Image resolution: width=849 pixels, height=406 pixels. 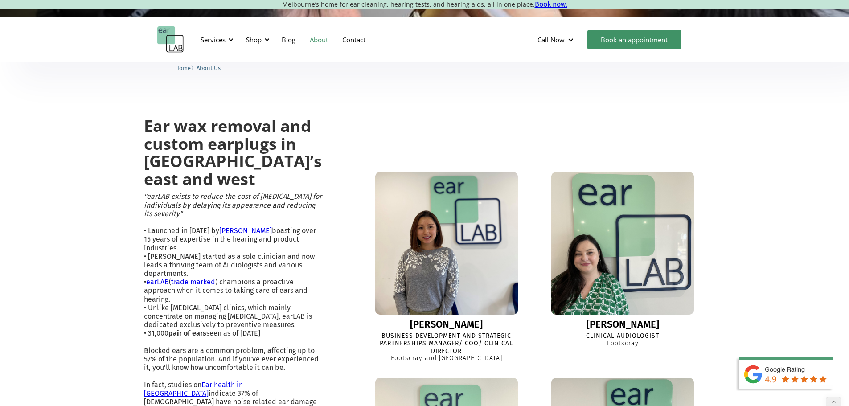 What do you see at coordinates (623, 243) in the screenshot?
I see `img: Eleanor` at bounding box center [623, 243].